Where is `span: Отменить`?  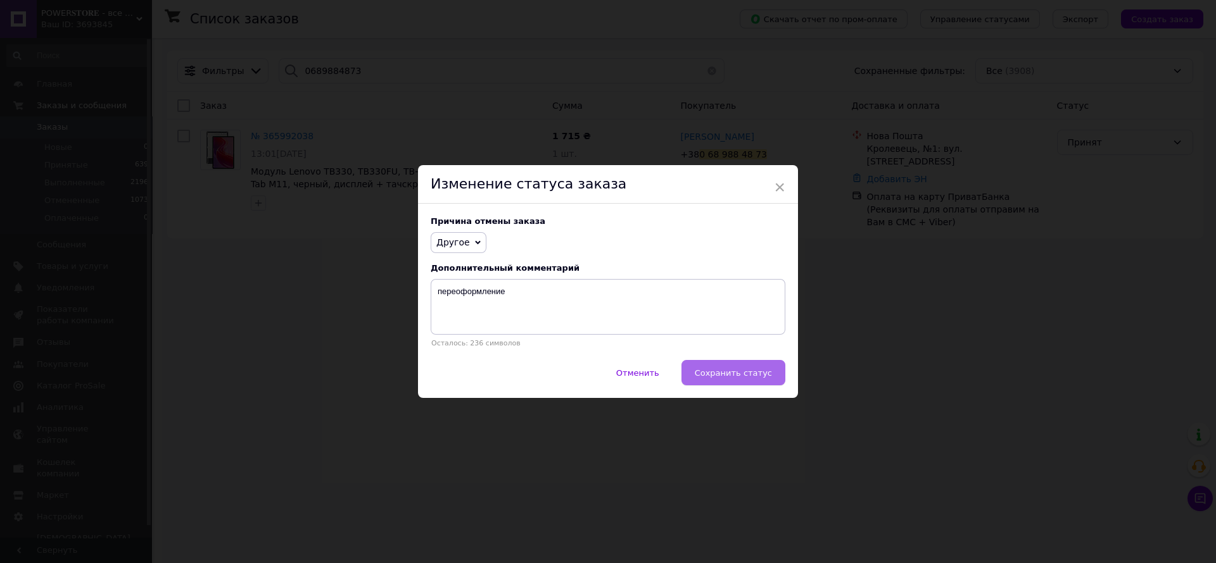 span: Отменить is located at coordinates (638, 373).